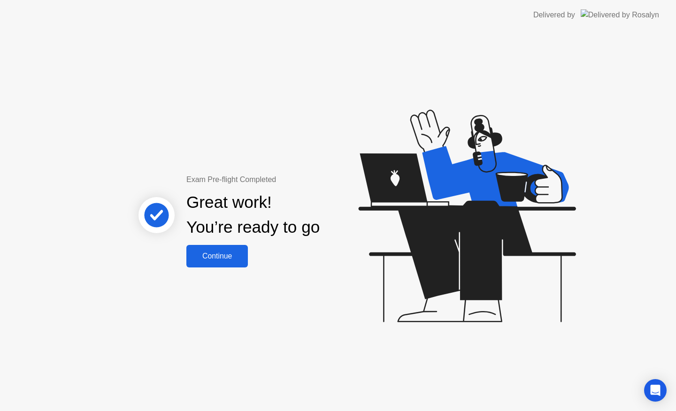 This screenshot has width=676, height=411. What do you see at coordinates (283, 180) in the screenshot?
I see `div: Exam Pre-flight Completed` at bounding box center [283, 180].